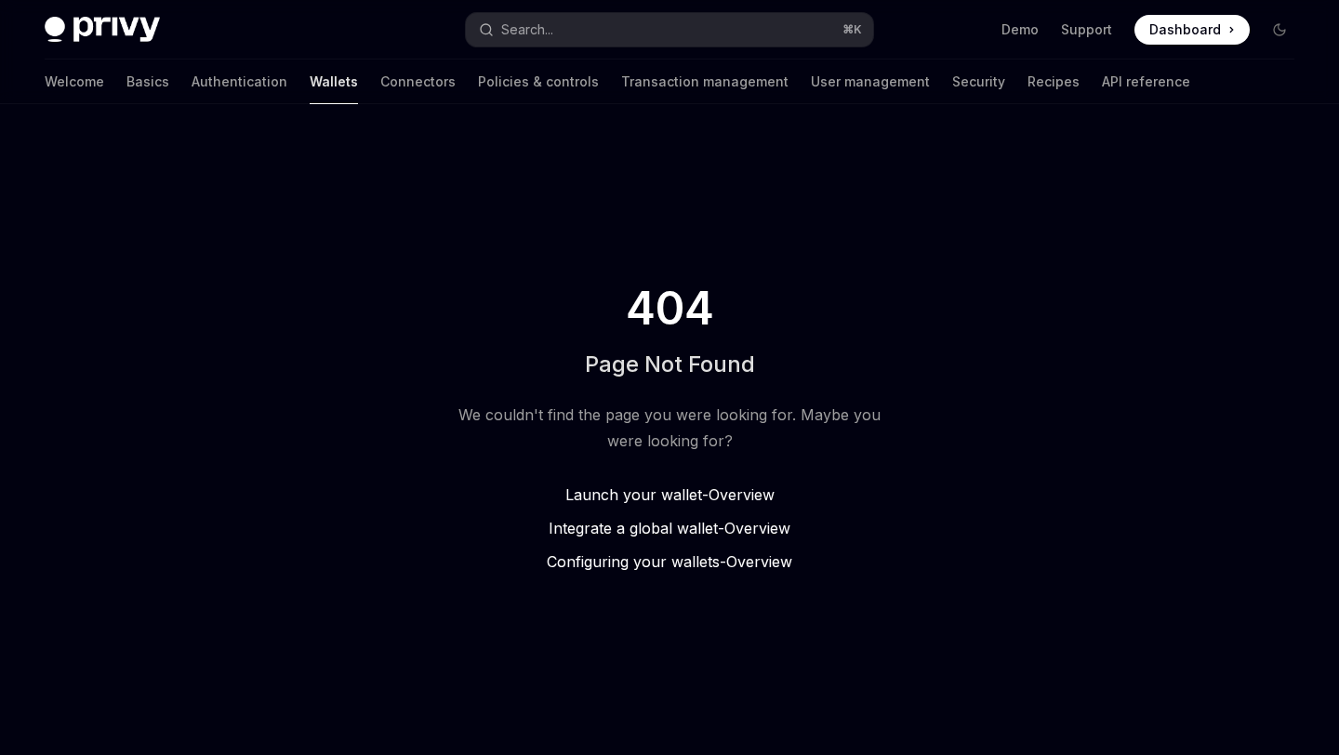 The height and width of the screenshot is (755, 1339). Describe the element at coordinates (636, 562) in the screenshot. I see `span: Configuring your wallets -` at that location.